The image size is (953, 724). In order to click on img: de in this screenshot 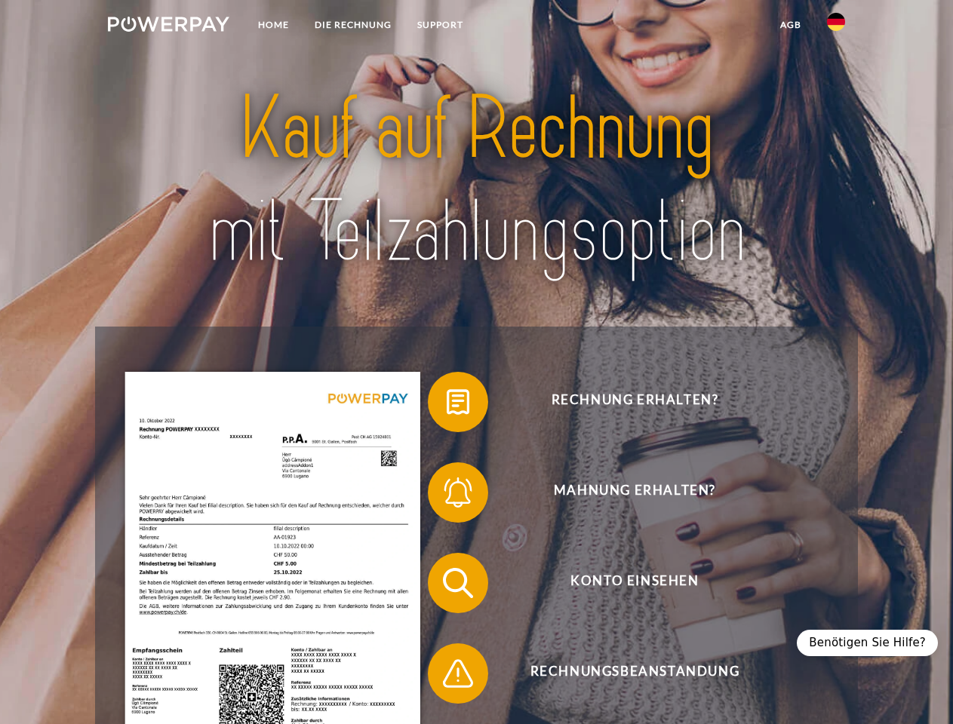, I will do `click(836, 22)`.